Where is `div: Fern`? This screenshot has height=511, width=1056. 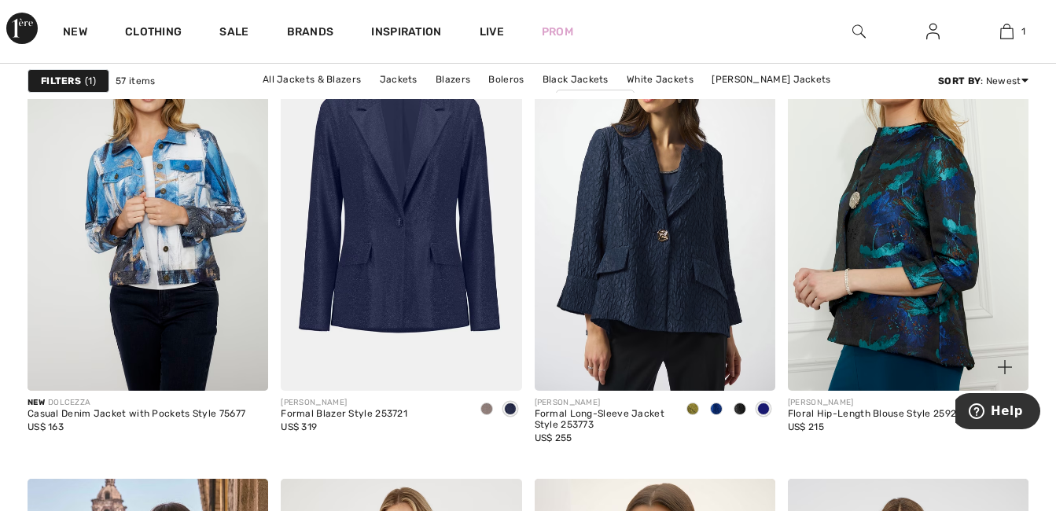
div: Fern is located at coordinates (693, 410).